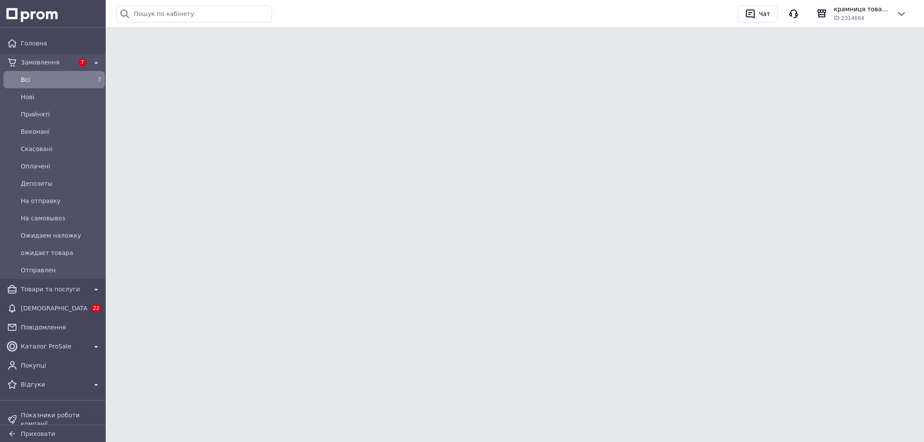  I want to click on span: Отправлен, so click(61, 270).